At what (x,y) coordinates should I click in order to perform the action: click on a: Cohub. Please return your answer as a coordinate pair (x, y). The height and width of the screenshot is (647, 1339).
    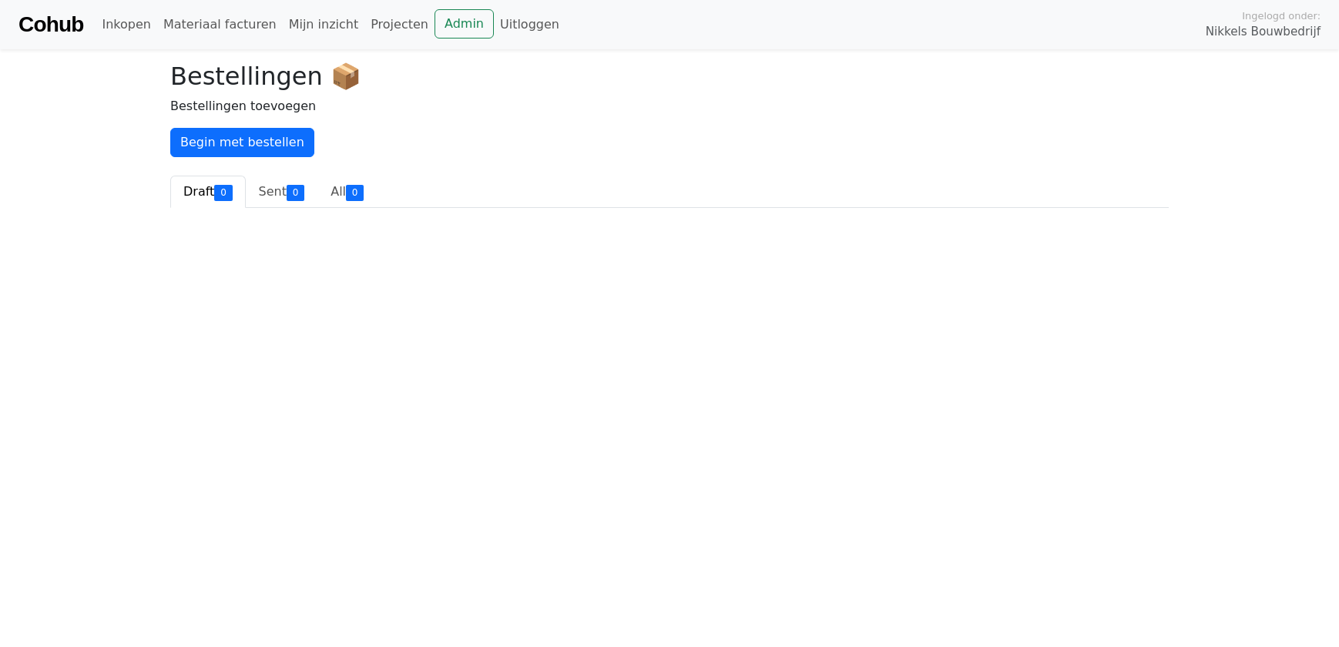
    Looking at the image, I should click on (51, 25).